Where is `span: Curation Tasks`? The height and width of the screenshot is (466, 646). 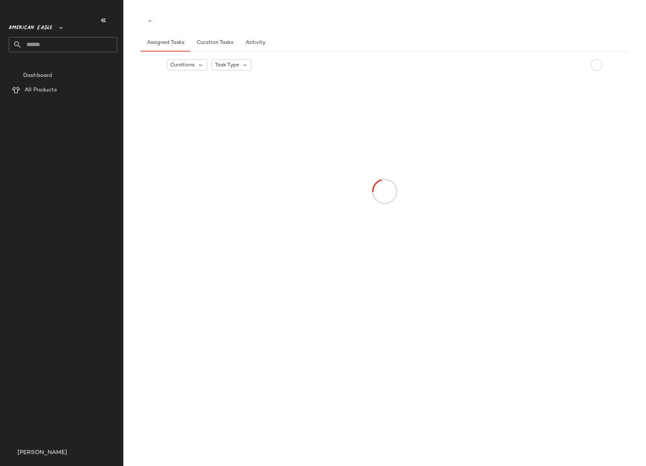
span: Curation Tasks is located at coordinates (214, 43).